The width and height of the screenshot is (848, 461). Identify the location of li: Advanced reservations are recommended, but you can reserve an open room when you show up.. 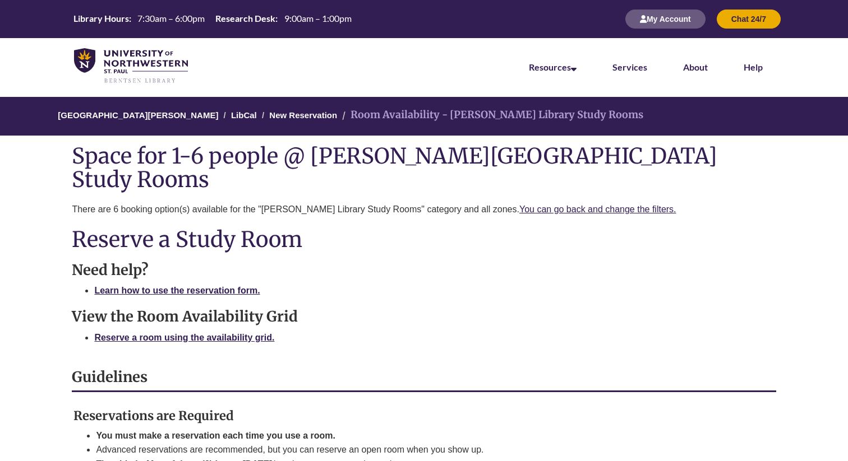
(422, 450).